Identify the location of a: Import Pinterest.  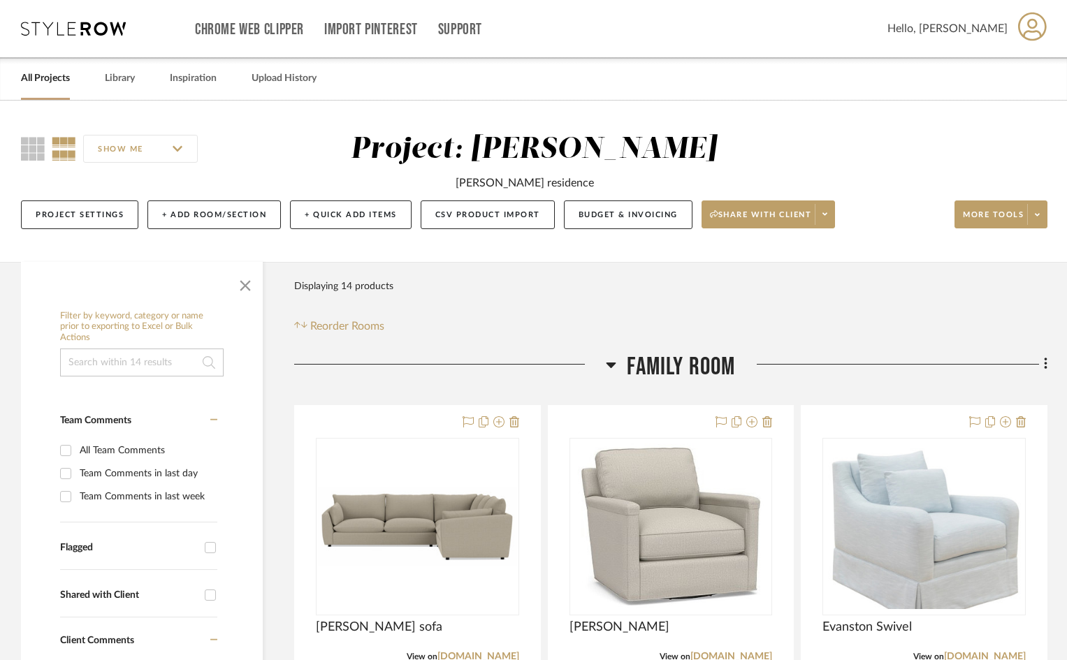
(371, 29).